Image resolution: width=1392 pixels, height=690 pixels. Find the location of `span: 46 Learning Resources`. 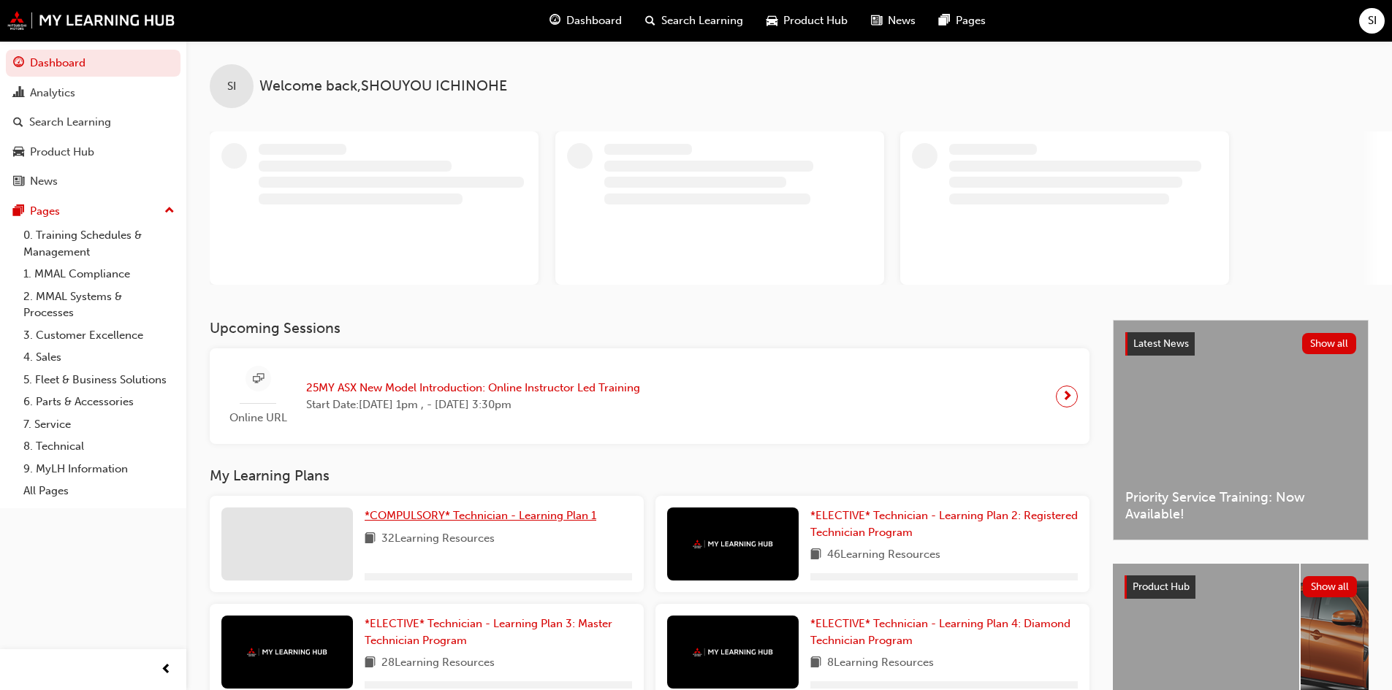

span: 46 Learning Resources is located at coordinates (883, 555).